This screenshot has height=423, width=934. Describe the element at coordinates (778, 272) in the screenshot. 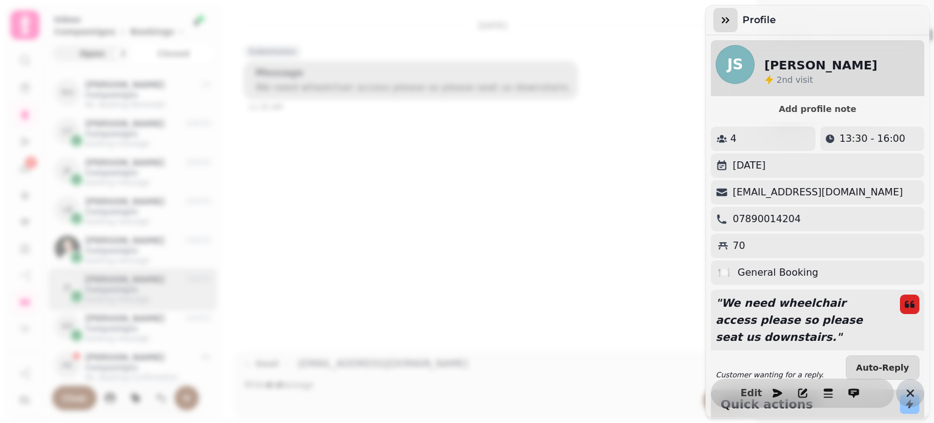

I see `p: General Booking` at that location.